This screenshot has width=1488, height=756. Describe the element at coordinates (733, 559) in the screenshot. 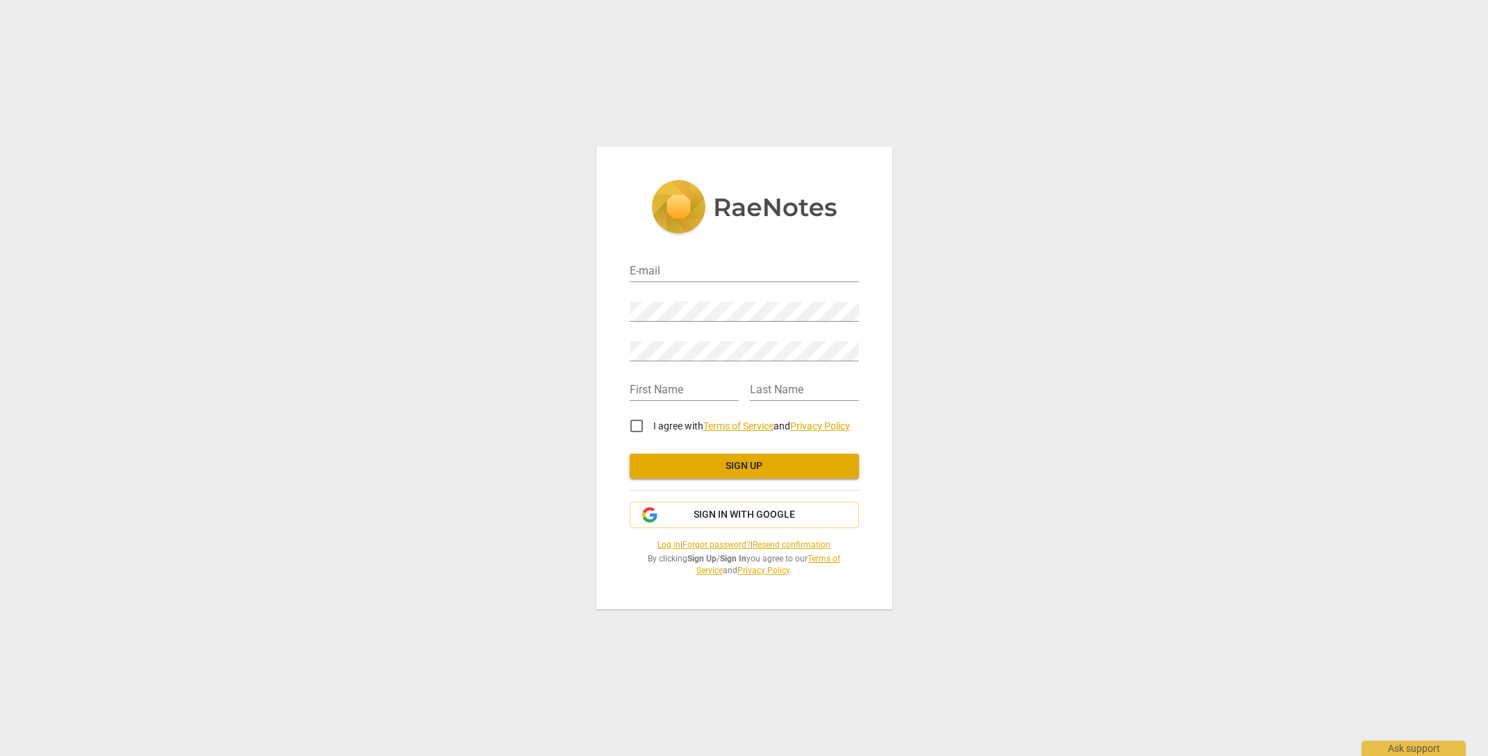

I see `b: Sign In` at that location.